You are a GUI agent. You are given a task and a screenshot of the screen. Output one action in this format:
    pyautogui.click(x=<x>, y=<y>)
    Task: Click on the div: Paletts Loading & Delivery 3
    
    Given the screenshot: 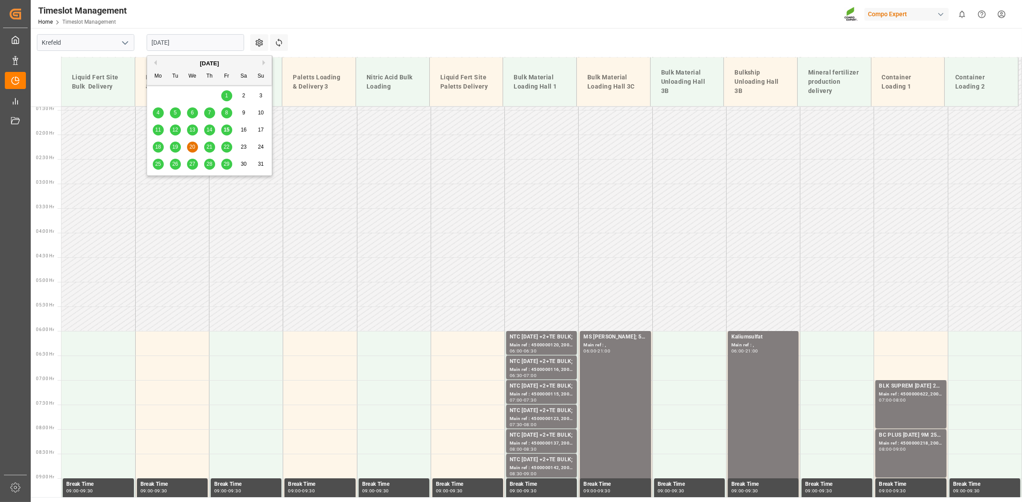 What is the action you would take?
    pyautogui.click(x=319, y=82)
    